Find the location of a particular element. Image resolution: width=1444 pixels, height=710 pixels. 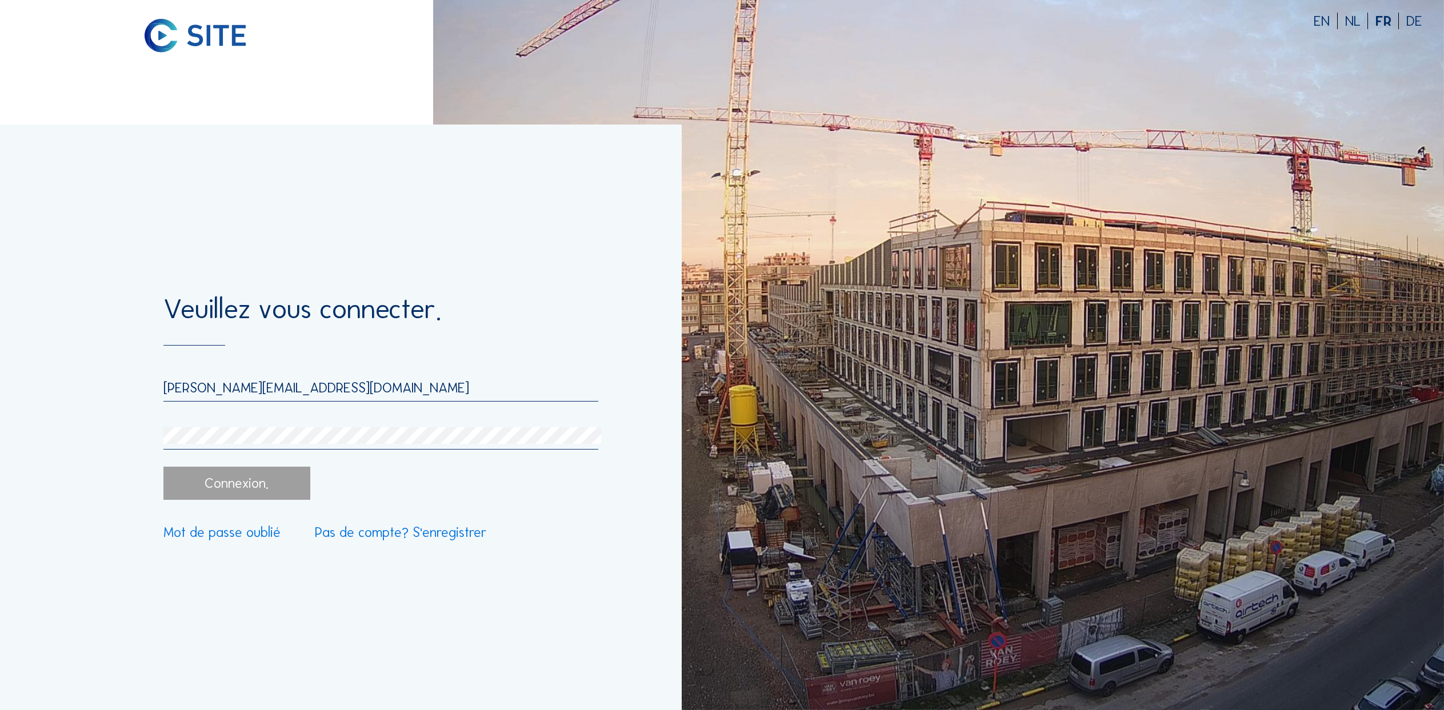

div: EN is located at coordinates (1326, 21).